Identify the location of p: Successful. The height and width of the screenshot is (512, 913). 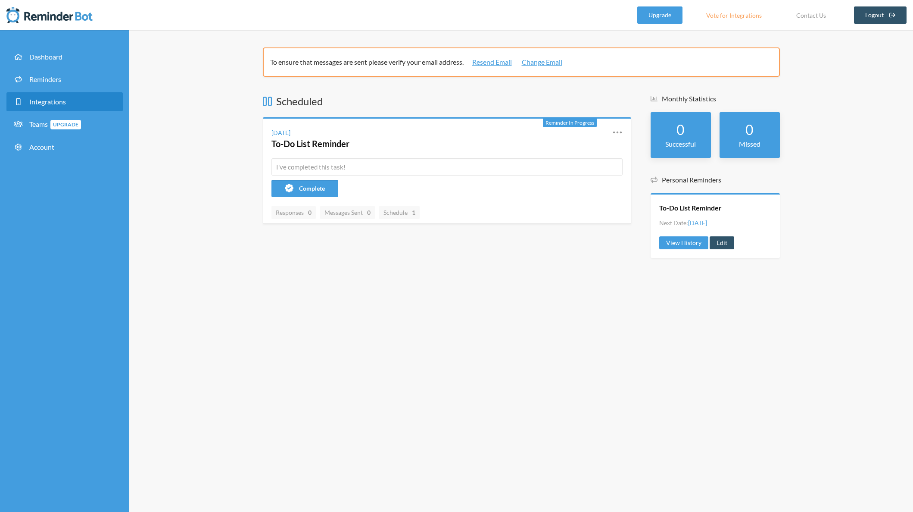
(681, 144).